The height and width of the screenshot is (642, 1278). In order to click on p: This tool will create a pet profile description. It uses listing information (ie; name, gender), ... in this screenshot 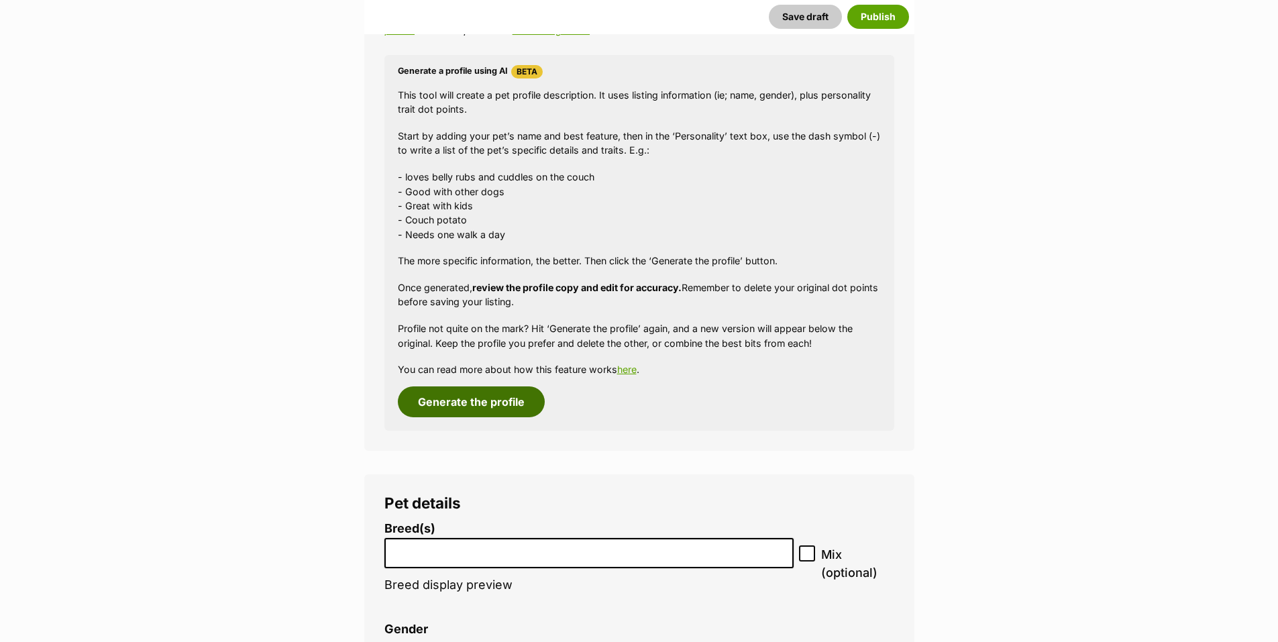, I will do `click(639, 102)`.